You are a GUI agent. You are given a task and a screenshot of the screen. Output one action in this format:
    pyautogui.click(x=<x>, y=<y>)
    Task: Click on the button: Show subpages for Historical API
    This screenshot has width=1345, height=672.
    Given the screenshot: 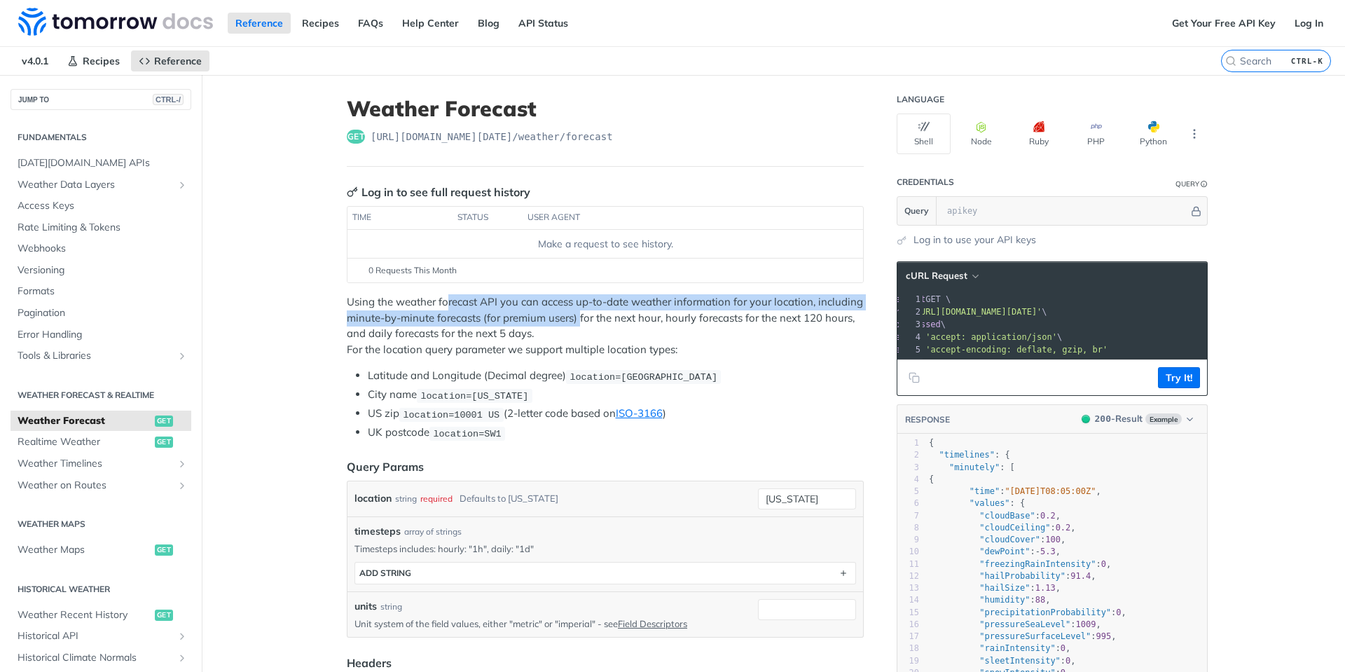 What is the action you would take?
    pyautogui.click(x=182, y=636)
    